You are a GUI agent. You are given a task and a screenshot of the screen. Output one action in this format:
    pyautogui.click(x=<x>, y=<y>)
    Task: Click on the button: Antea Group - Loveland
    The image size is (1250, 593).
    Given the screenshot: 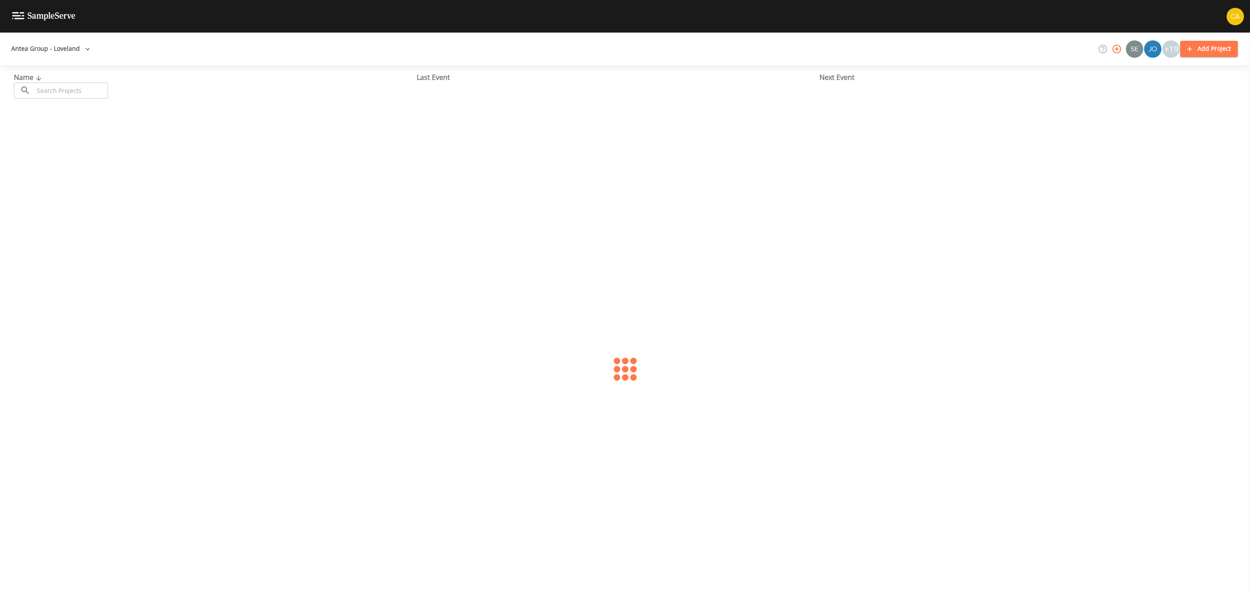 What is the action you would take?
    pyautogui.click(x=51, y=49)
    